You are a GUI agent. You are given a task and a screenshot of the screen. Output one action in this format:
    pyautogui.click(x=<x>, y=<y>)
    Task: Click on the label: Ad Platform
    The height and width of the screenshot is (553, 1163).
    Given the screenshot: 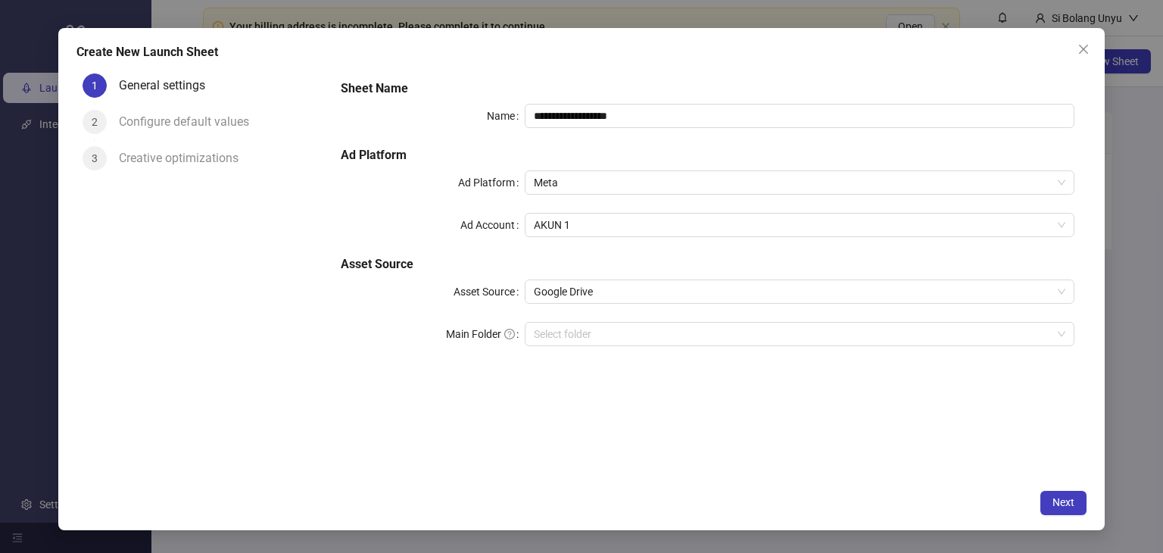 What is the action you would take?
    pyautogui.click(x=492, y=183)
    